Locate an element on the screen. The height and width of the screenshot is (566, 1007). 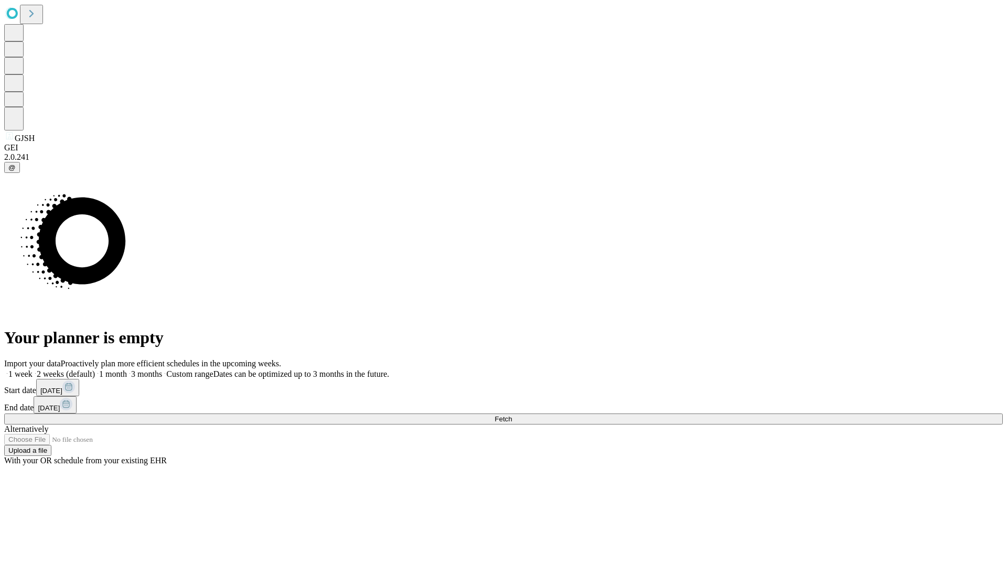
span: GJSH is located at coordinates (25, 138).